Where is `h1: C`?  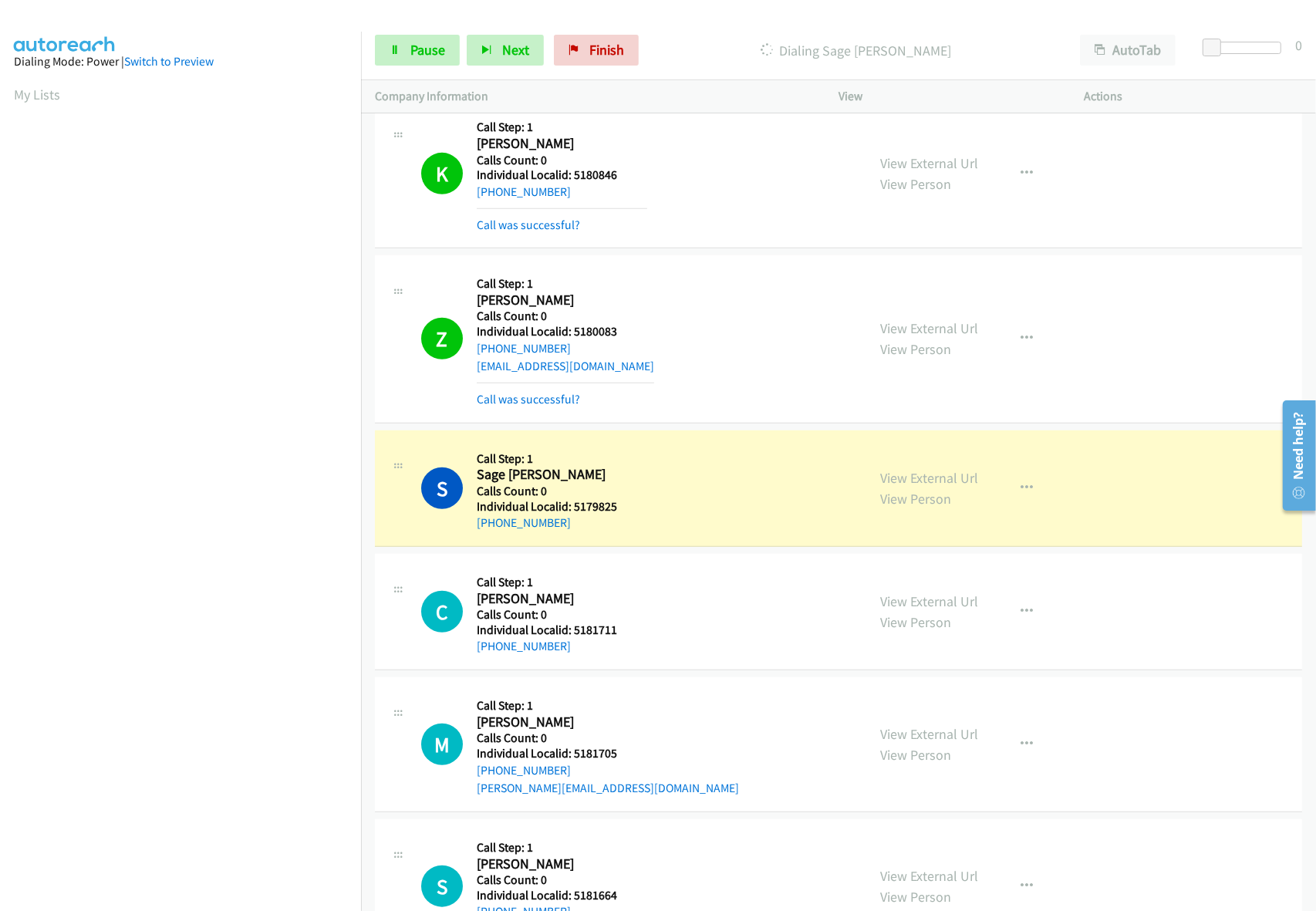 h1: C is located at coordinates (442, 612).